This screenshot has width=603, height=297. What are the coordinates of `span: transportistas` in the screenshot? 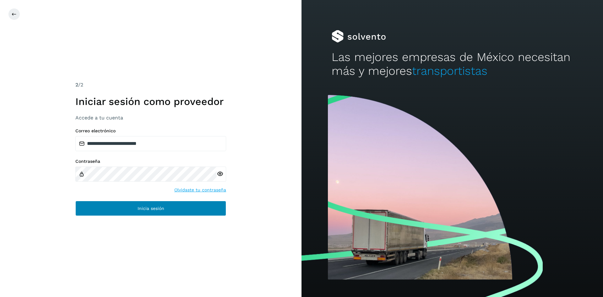 It's located at (450, 71).